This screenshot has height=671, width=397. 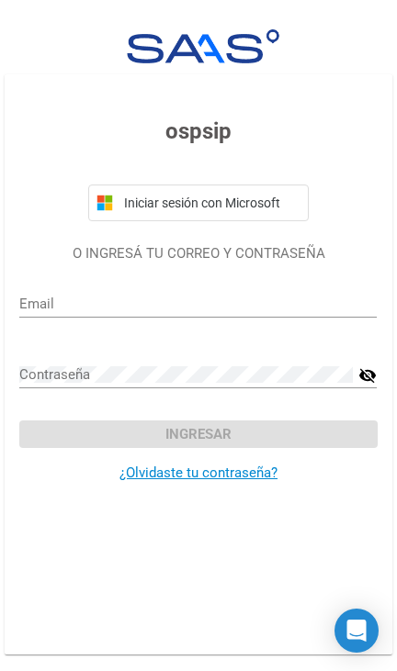 What do you see at coordinates (197, 434) in the screenshot?
I see `button: Ingresar` at bounding box center [197, 434].